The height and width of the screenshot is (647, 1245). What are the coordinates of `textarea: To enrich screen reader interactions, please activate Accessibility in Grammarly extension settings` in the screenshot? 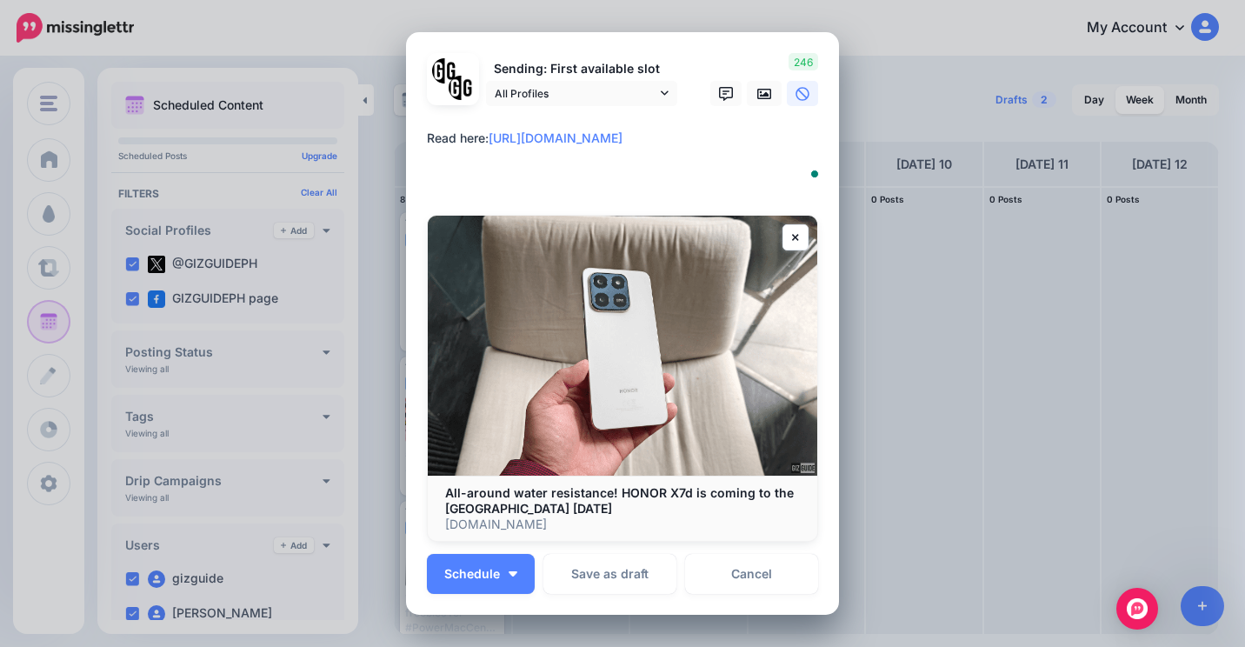 It's located at (627, 159).